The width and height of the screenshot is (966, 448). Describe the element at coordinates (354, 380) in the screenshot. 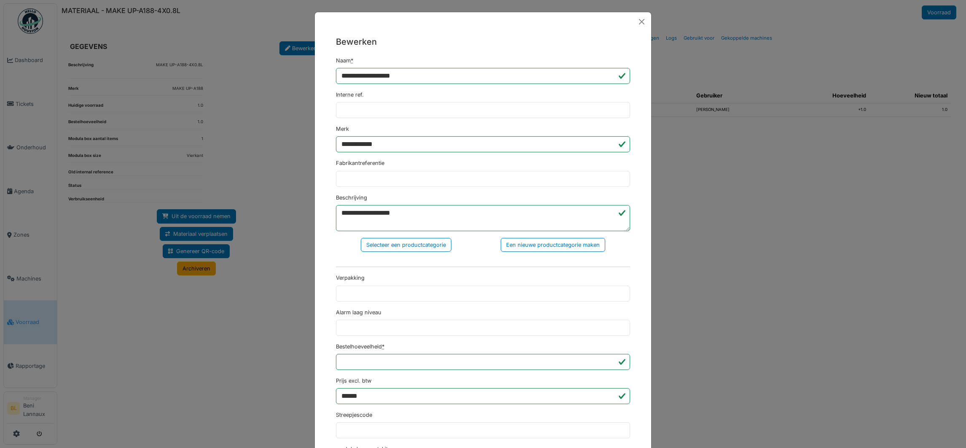

I see `label: Prijs excl. btw` at that location.